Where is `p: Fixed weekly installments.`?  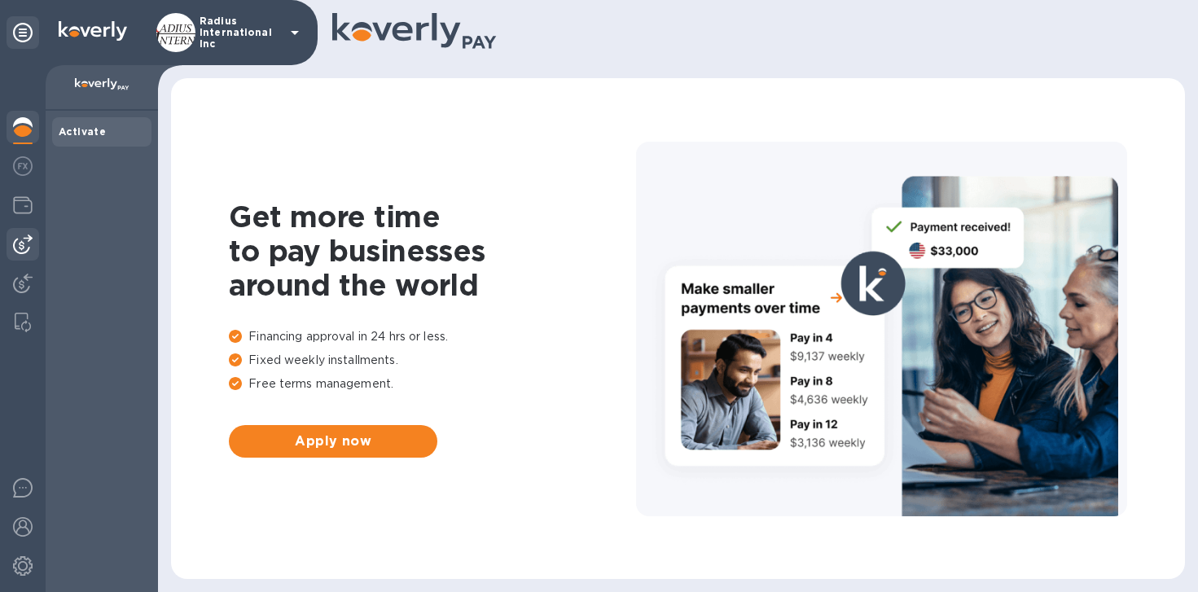 p: Fixed weekly installments. is located at coordinates (432, 360).